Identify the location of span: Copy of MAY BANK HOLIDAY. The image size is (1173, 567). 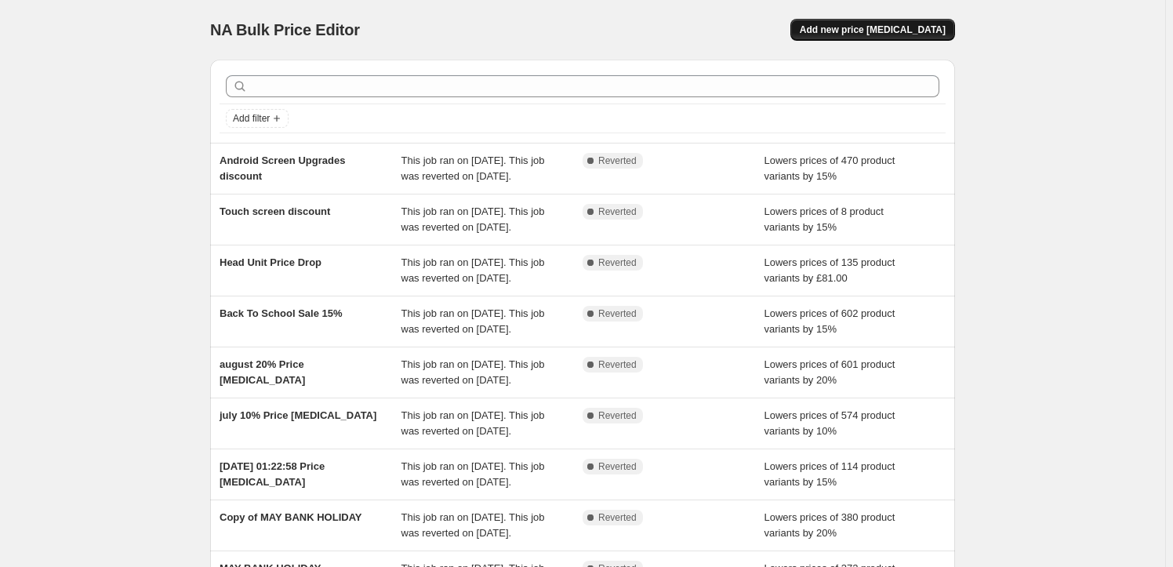
(291, 517).